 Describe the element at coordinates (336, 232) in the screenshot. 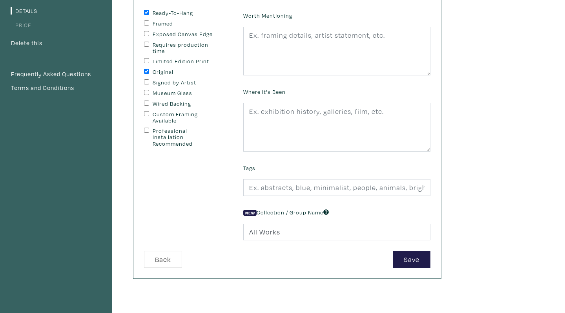

I see `input: Ex. 202X, Landscape Collection, etc.` at that location.